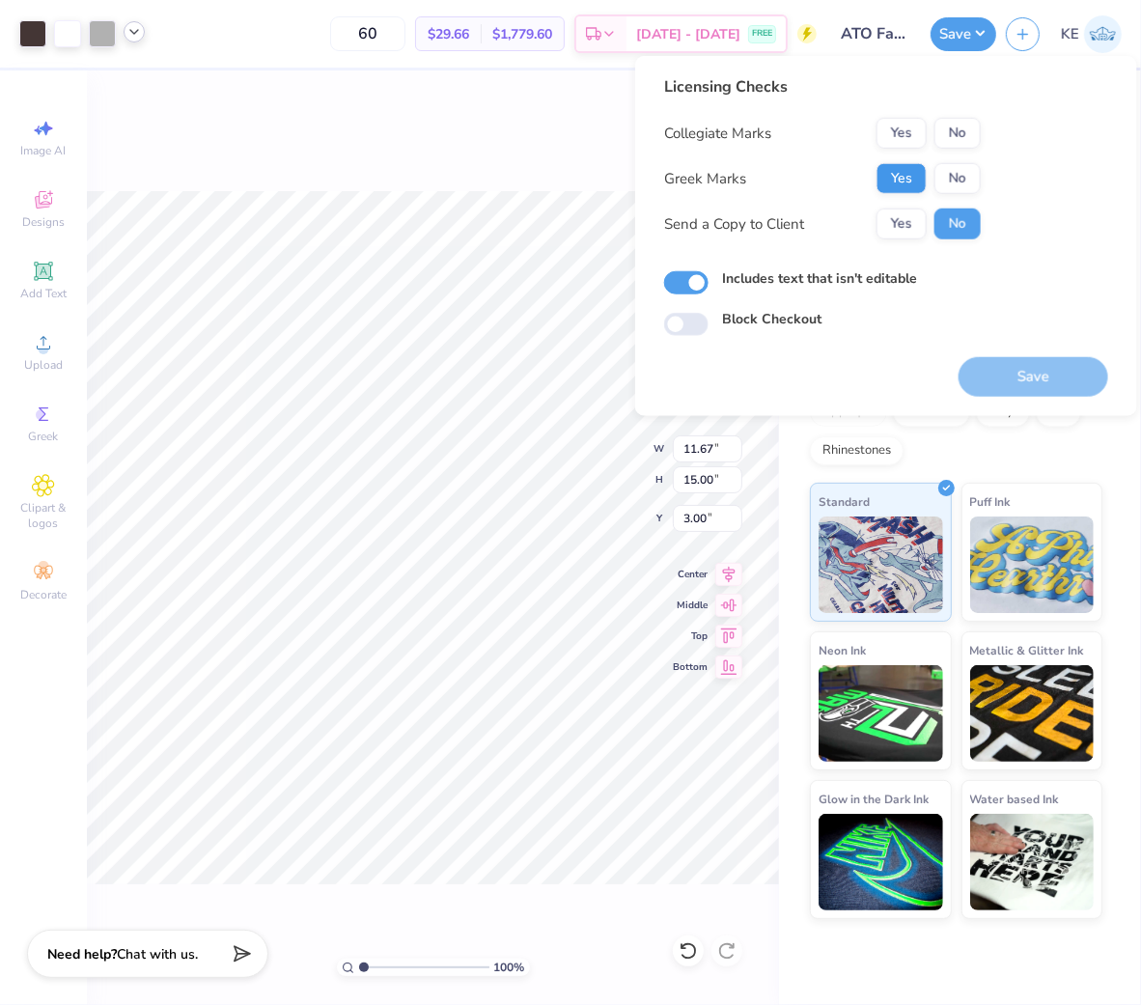  I want to click on div: Collegiate Marks, so click(718, 133).